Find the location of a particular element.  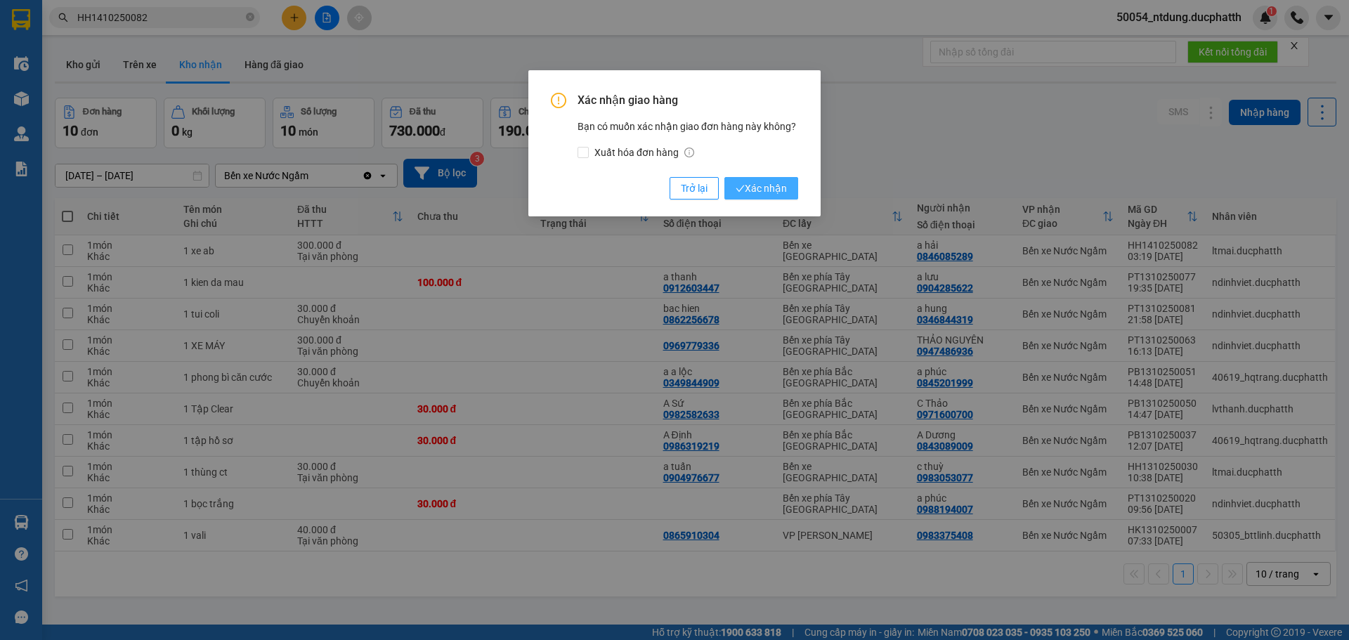

span: Xác nhận giao hàng is located at coordinates (688, 100).